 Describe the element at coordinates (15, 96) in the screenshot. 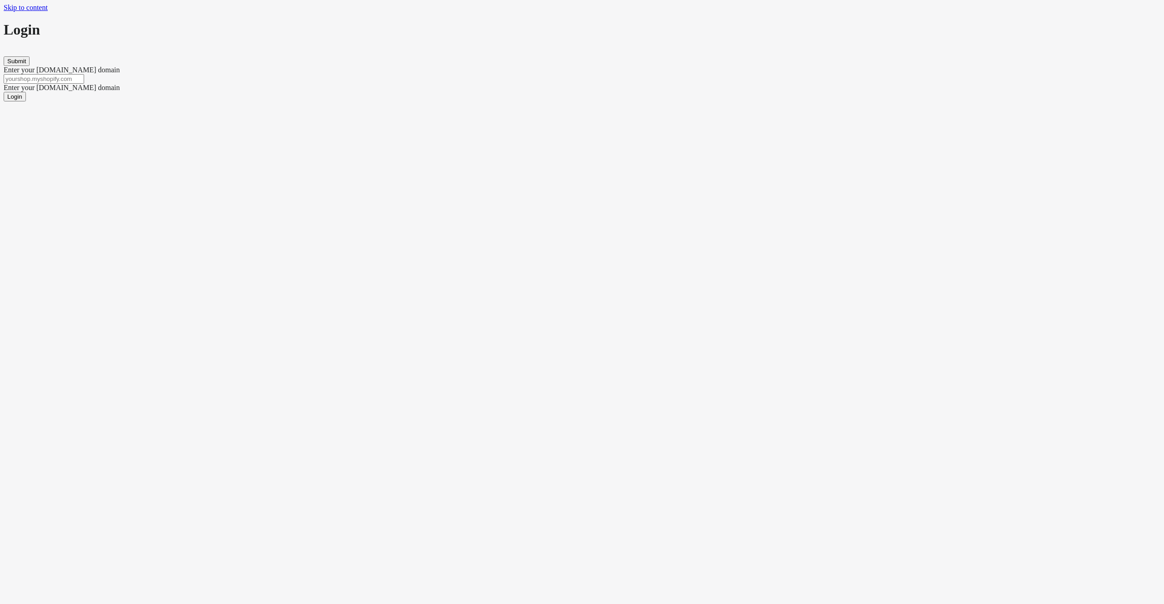

I see `span: Login` at that location.